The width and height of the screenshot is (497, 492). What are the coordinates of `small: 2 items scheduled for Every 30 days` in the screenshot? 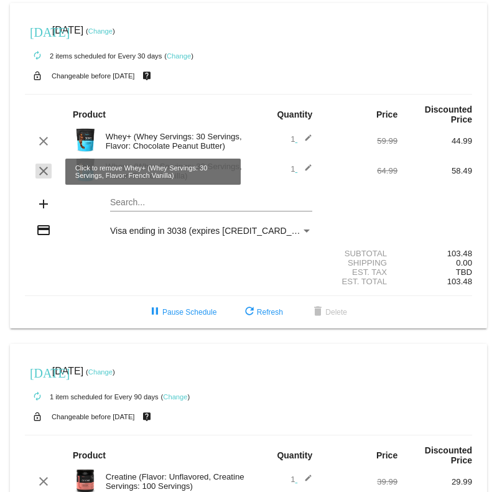 It's located at (93, 56).